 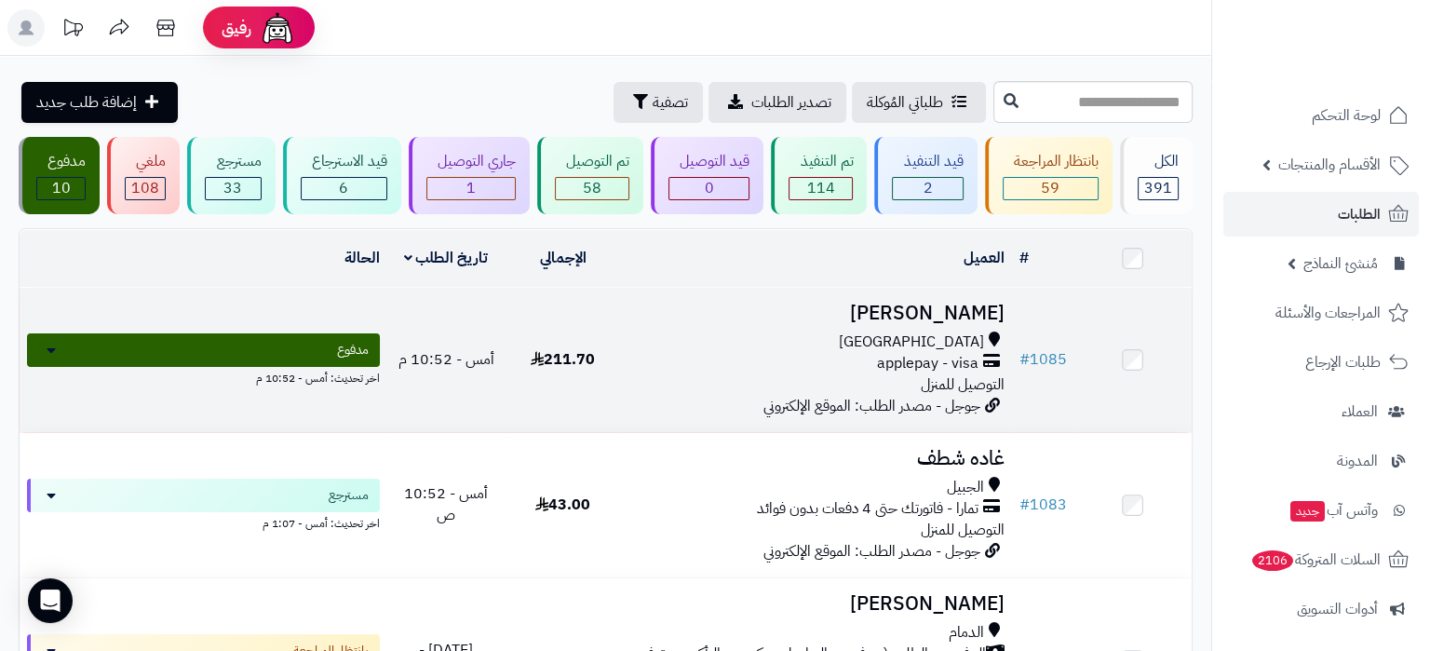 What do you see at coordinates (1333, 510) in the screenshot?
I see `span: وآتس آب` at bounding box center [1333, 510].